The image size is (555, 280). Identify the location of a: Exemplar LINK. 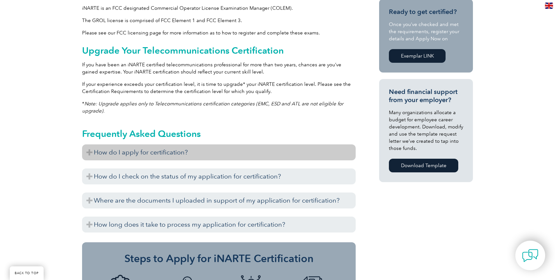
(417, 56).